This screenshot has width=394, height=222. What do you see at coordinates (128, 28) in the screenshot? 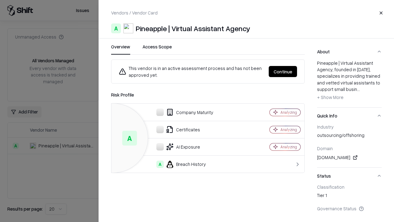
I see `img: Pineapple | Virtual Assistant Agency` at bounding box center [128, 28].